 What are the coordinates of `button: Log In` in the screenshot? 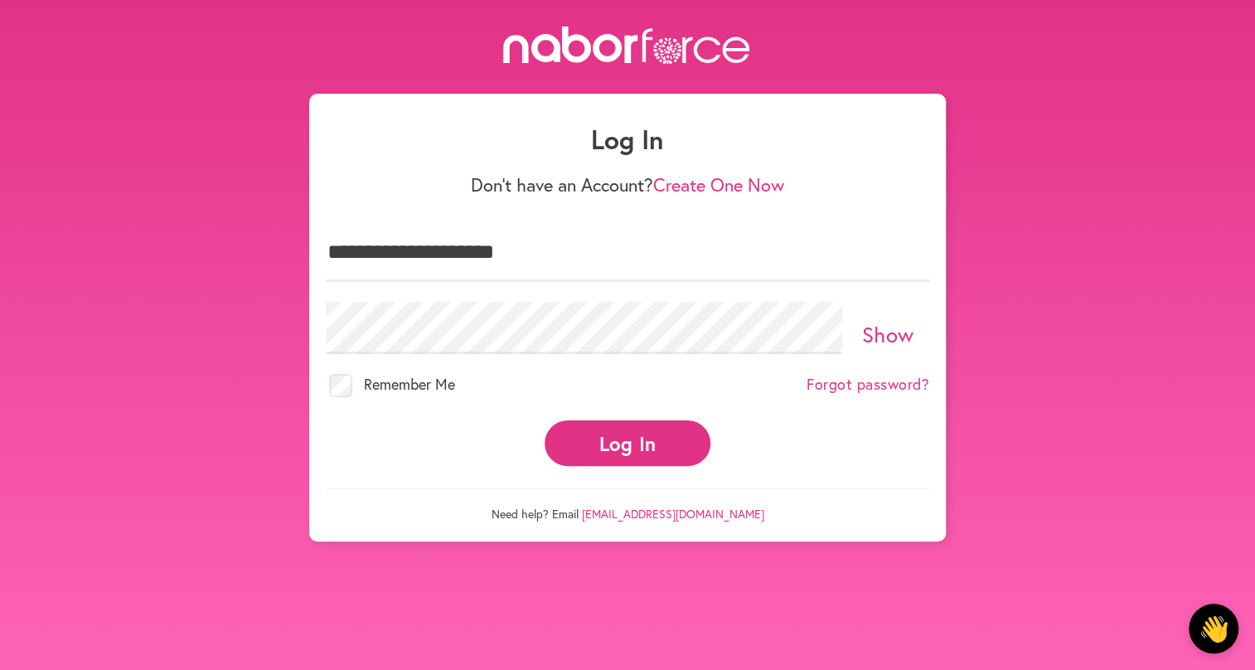 It's located at (627, 443).